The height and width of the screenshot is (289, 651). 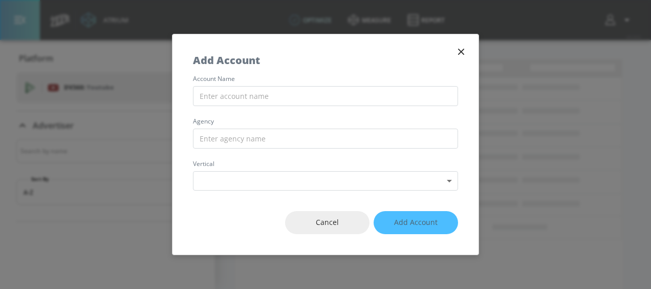 What do you see at coordinates (327, 222) in the screenshot?
I see `span: Cancel` at bounding box center [327, 222].